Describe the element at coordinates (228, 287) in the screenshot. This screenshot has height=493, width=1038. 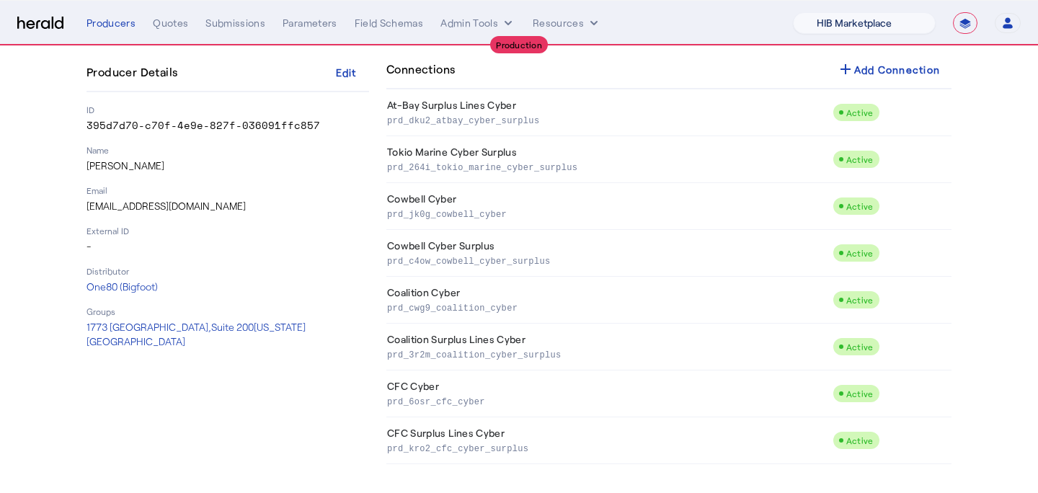
I see `p: One80 (Bigfoot)` at that location.